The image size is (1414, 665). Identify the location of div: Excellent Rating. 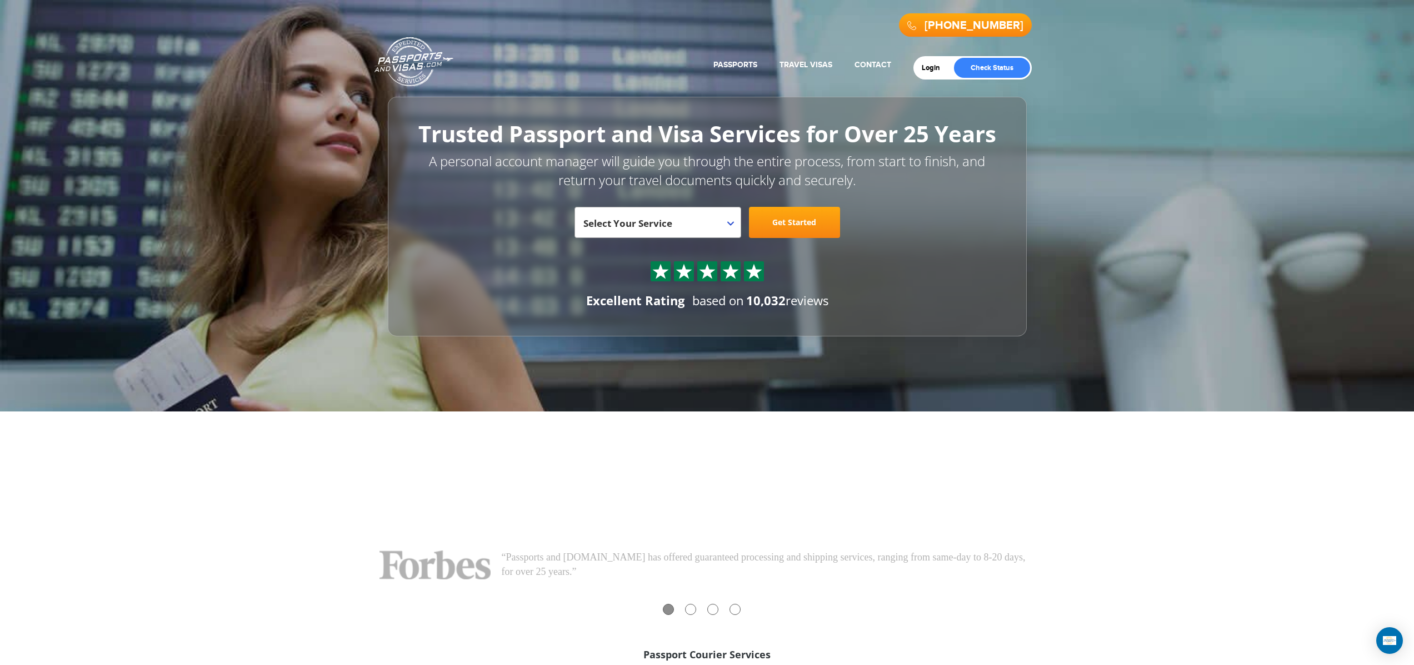
(635, 300).